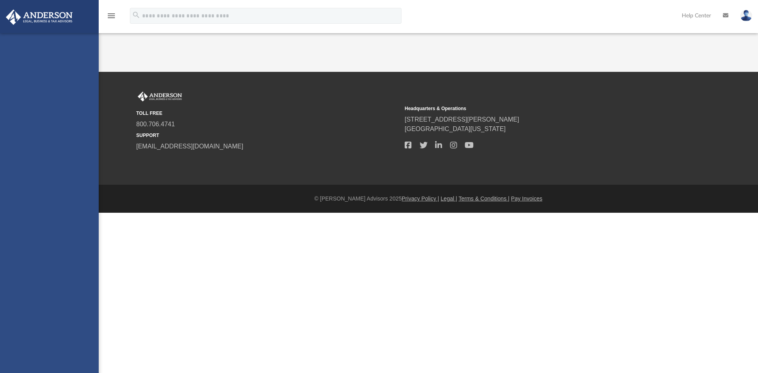 The width and height of the screenshot is (758, 373). What do you see at coordinates (449, 199) in the screenshot?
I see `a: Legal |` at bounding box center [449, 199].